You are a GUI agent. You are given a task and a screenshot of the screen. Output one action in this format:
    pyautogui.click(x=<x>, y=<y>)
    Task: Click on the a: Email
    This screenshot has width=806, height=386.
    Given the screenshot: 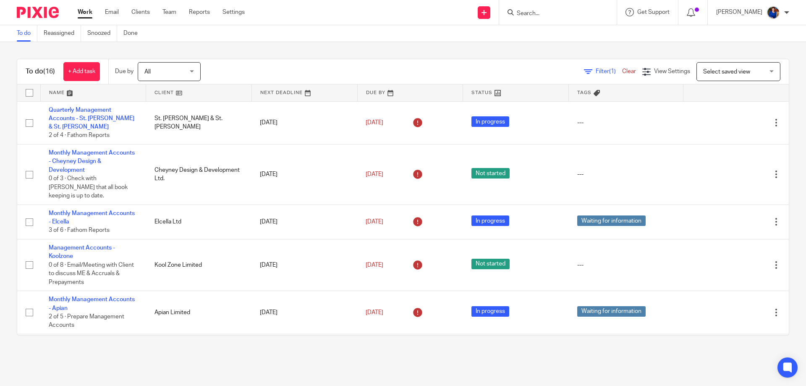 What is the action you would take?
    pyautogui.click(x=112, y=12)
    